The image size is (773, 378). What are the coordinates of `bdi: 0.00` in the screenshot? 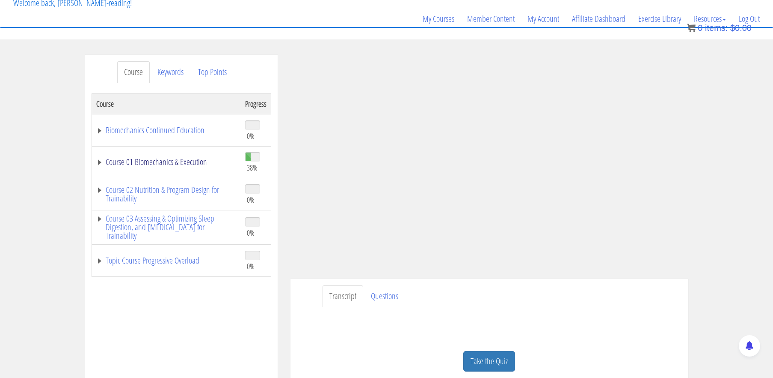 It's located at (741, 28).